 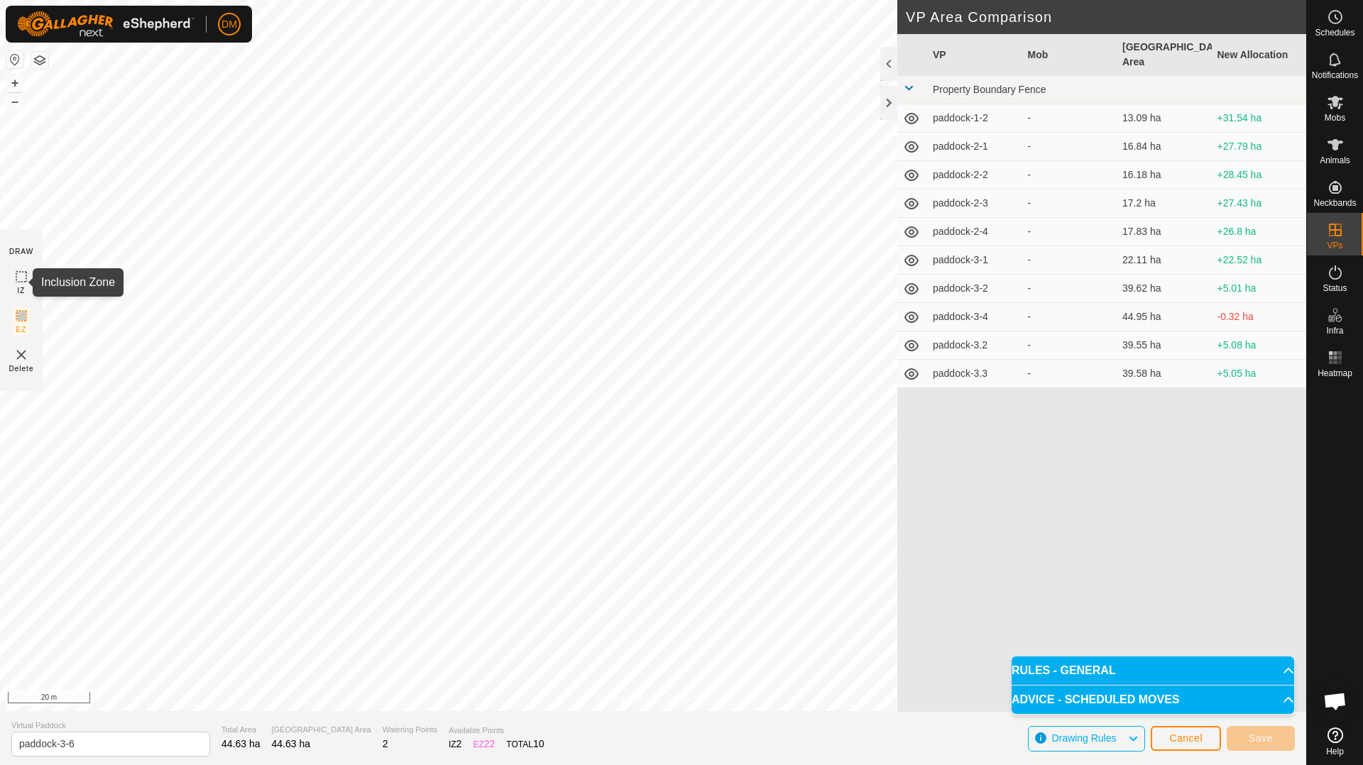 What do you see at coordinates (1164, 374) in the screenshot?
I see `td: 39.58 ha` at bounding box center [1164, 374].